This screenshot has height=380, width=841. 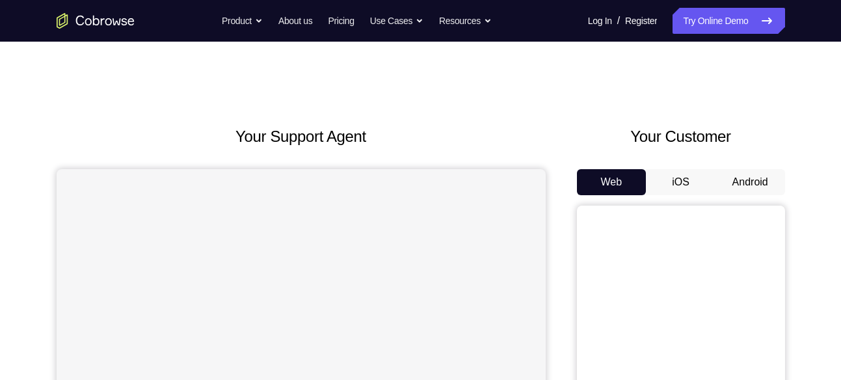 I want to click on button: Product, so click(x=242, y=21).